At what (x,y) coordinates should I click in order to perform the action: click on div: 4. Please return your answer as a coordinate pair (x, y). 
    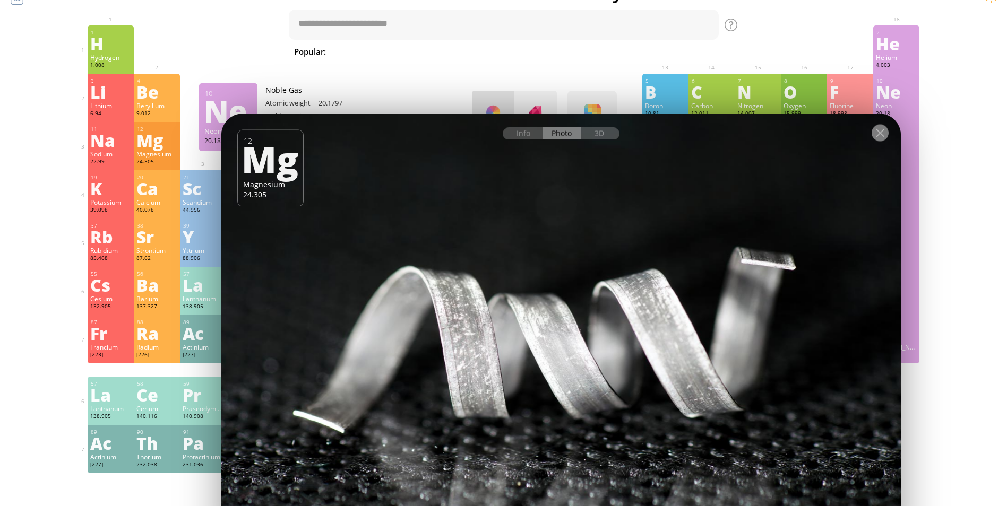
    Looking at the image, I should click on (157, 81).